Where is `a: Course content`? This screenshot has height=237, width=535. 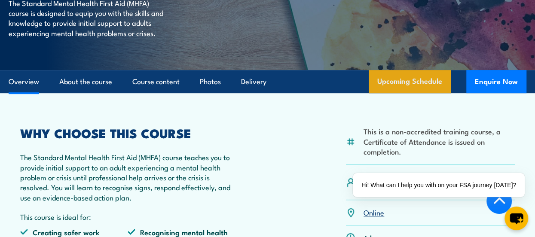 a: Course content is located at coordinates (156, 82).